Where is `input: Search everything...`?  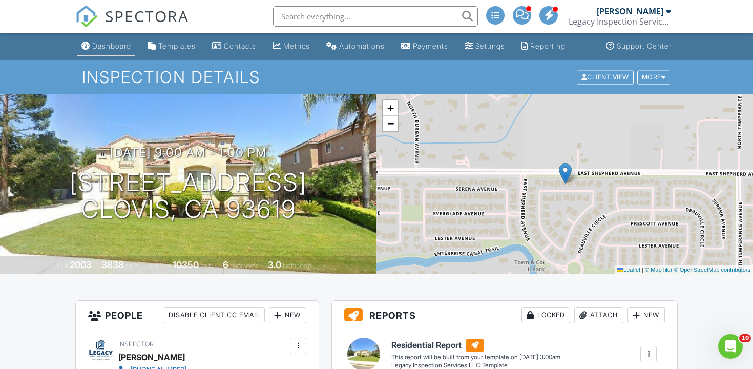
input: Search everything... is located at coordinates (375, 16).